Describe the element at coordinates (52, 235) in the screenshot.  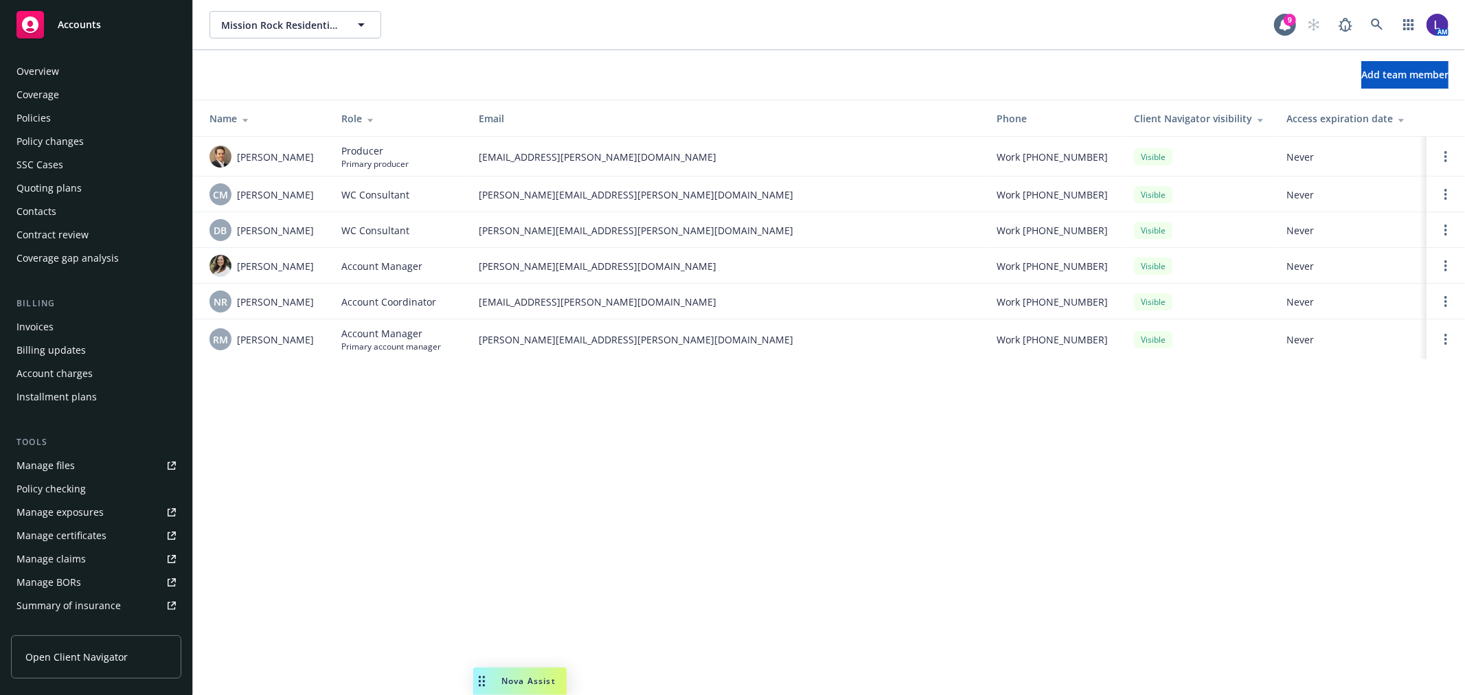
I see `div: Contract review` at that location.